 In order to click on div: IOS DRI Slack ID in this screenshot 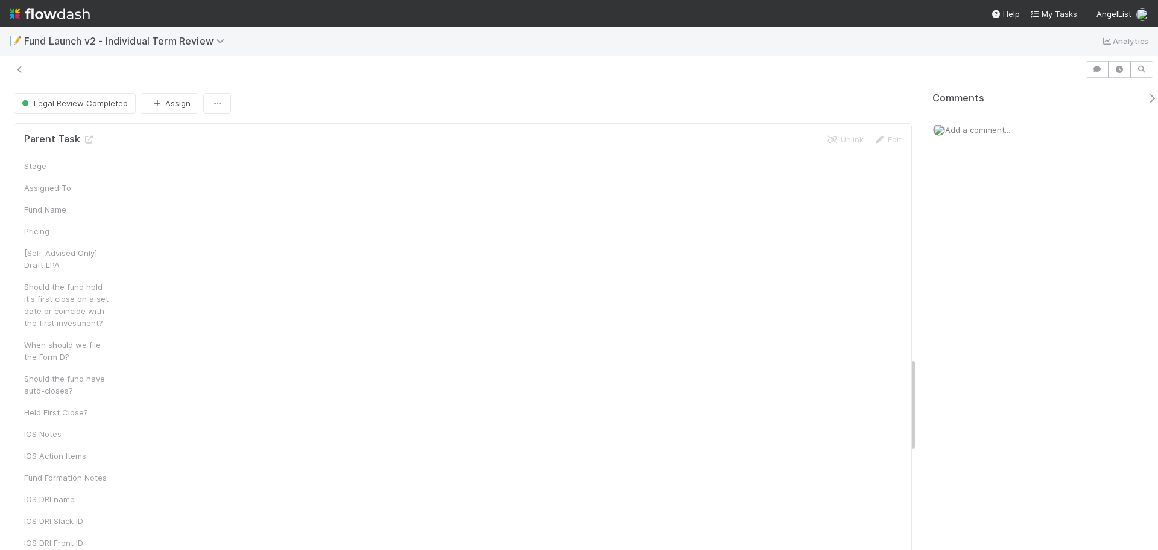, I will do `click(69, 521)`.